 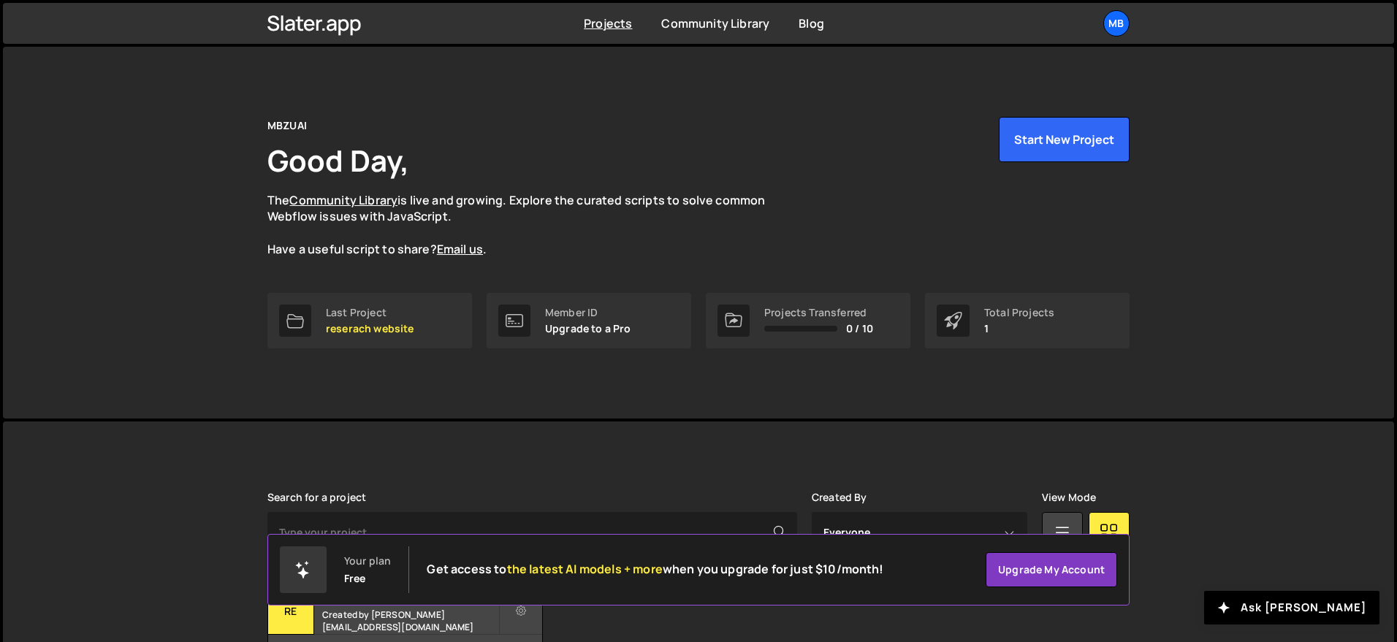 I want to click on button: Start New Project, so click(x=1064, y=140).